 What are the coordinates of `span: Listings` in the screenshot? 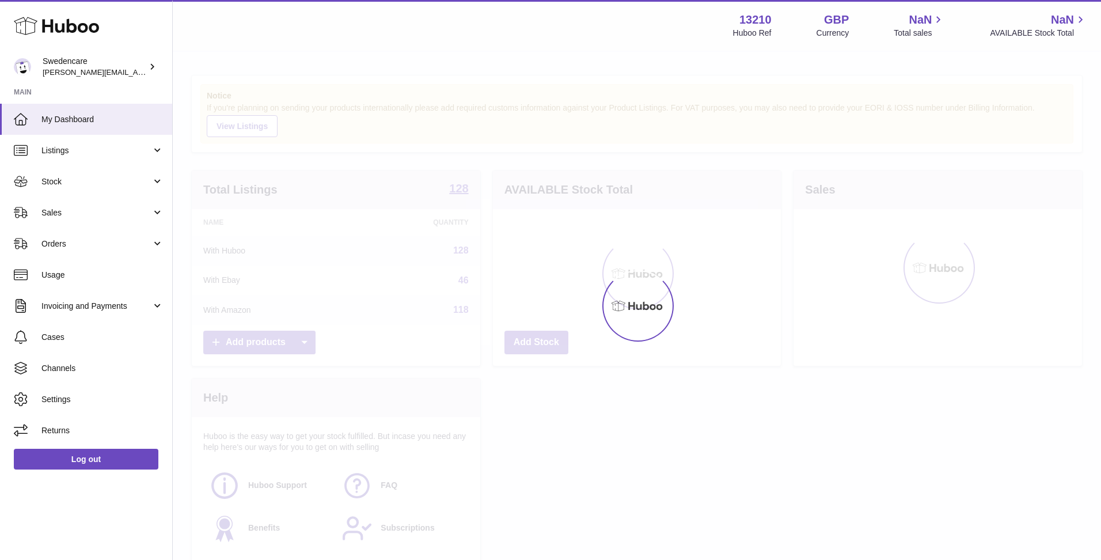 It's located at (96, 150).